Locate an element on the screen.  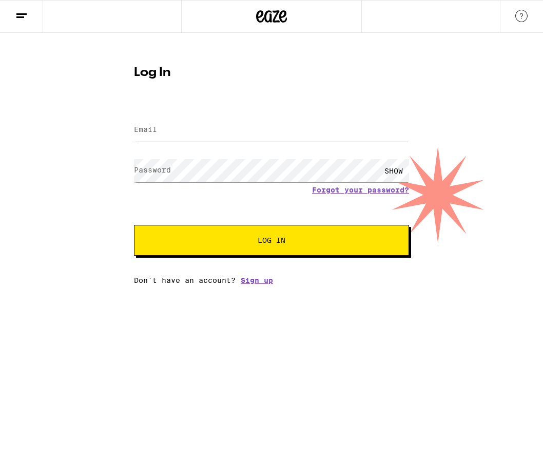
span: Log In is located at coordinates (271, 240).